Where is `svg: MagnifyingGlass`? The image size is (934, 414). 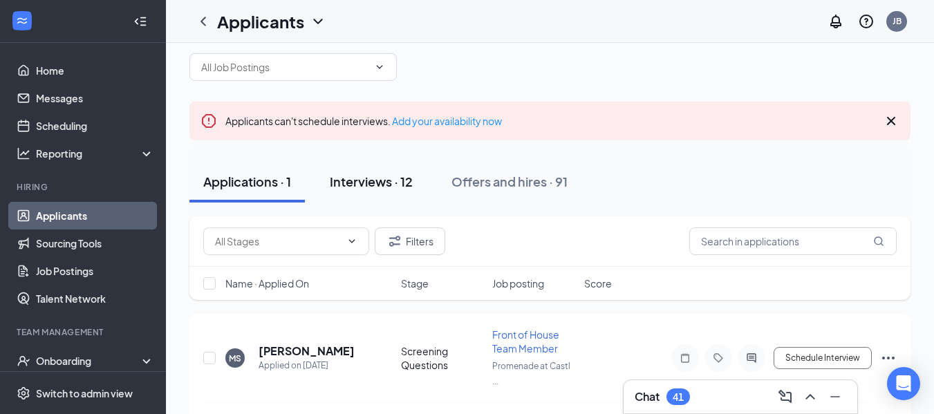 svg: MagnifyingGlass is located at coordinates (879, 241).